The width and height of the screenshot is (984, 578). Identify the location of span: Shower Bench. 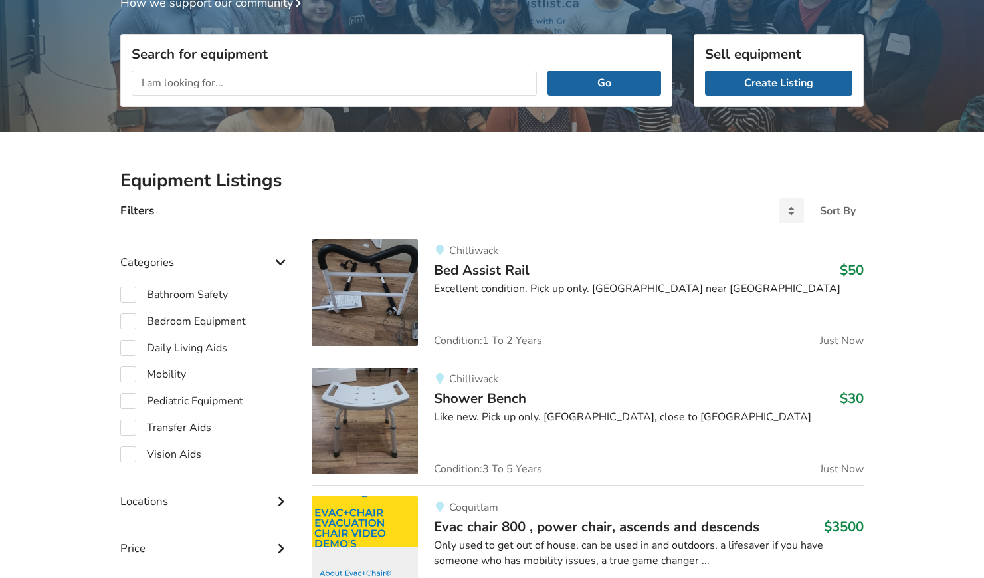
(480, 398).